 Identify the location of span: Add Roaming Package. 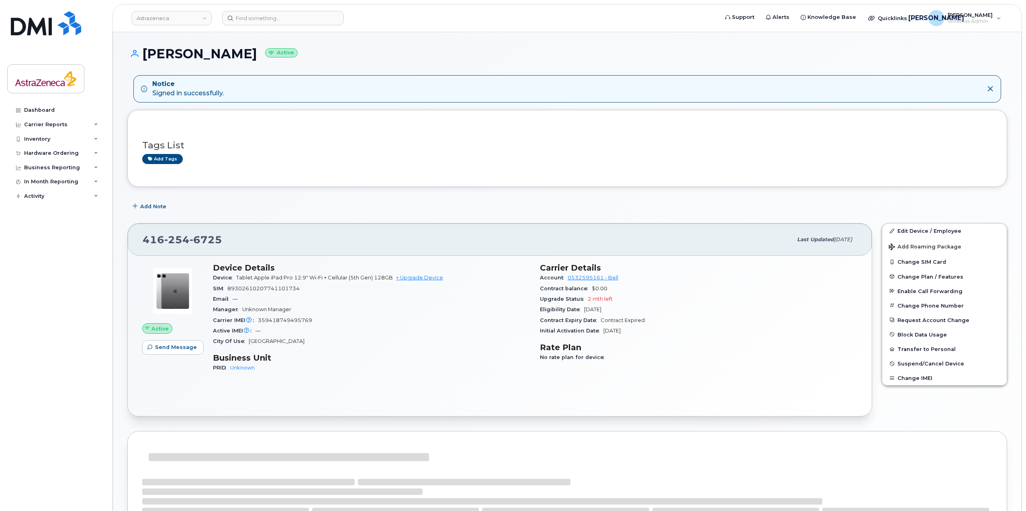
(925, 247).